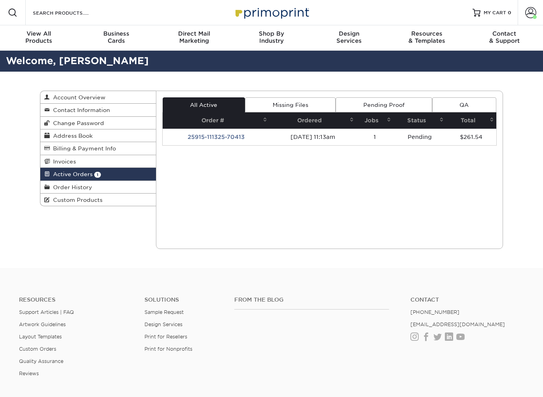 The width and height of the screenshot is (543, 397). I want to click on a: Sample Request, so click(164, 312).